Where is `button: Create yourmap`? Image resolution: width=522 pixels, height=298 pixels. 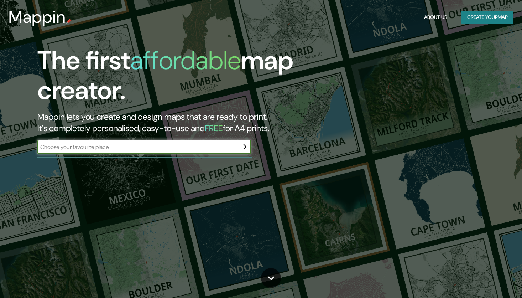
button: Create yourmap is located at coordinates (487, 17).